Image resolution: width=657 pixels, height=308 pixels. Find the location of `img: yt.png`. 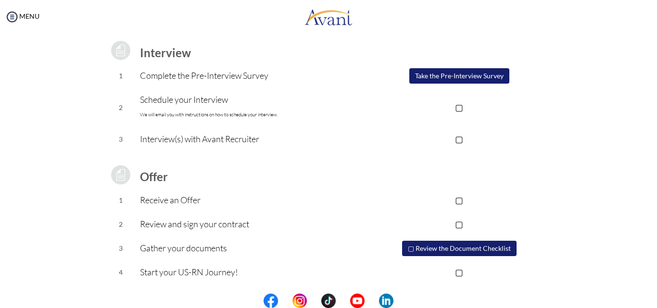

img: yt.png is located at coordinates (357, 301).